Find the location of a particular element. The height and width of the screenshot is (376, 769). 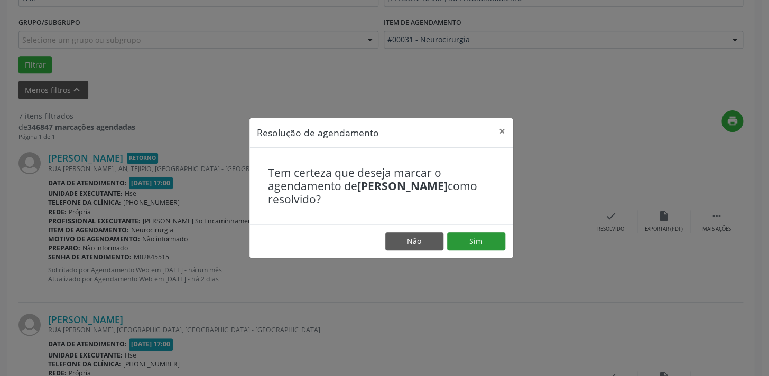

button: Close is located at coordinates (502, 131).